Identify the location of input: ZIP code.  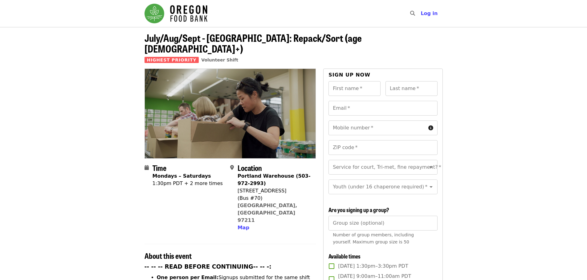
(382, 148).